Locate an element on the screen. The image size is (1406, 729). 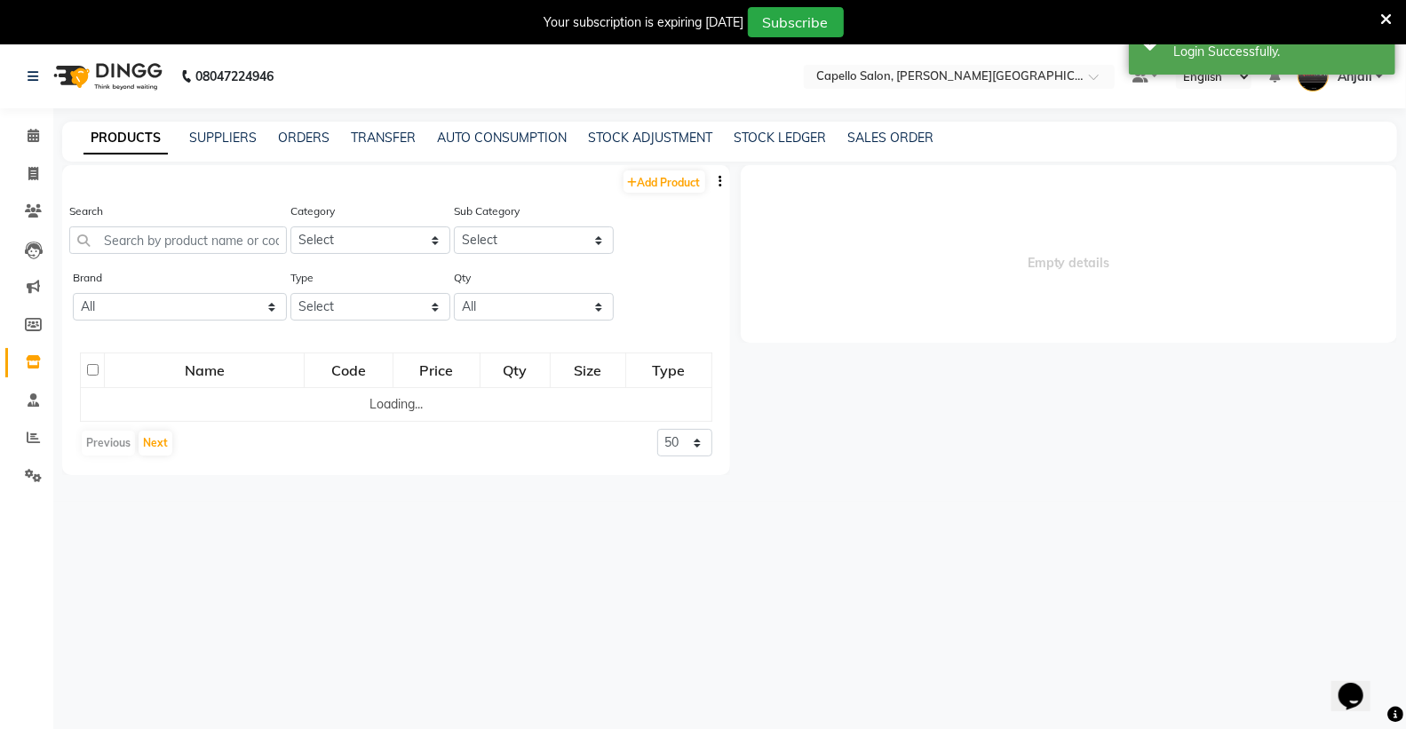
label: Category is located at coordinates (313, 211).